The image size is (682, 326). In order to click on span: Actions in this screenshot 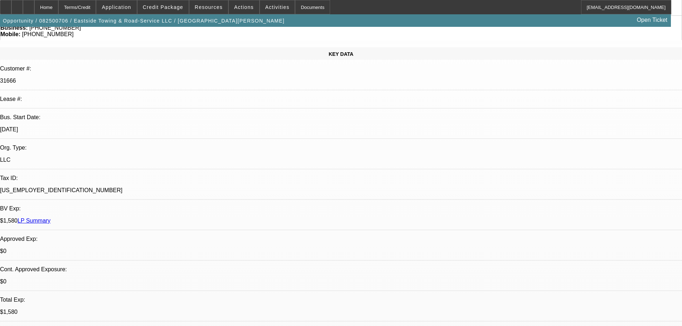, I will do `click(244, 7)`.